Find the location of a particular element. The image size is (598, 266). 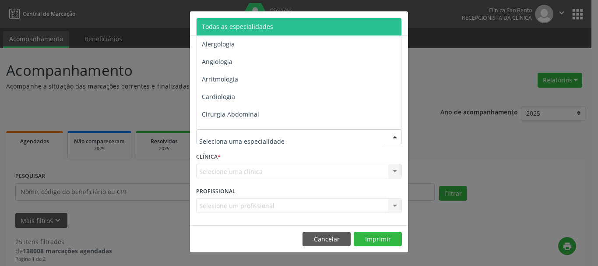

button: Close is located at coordinates (399, 22).